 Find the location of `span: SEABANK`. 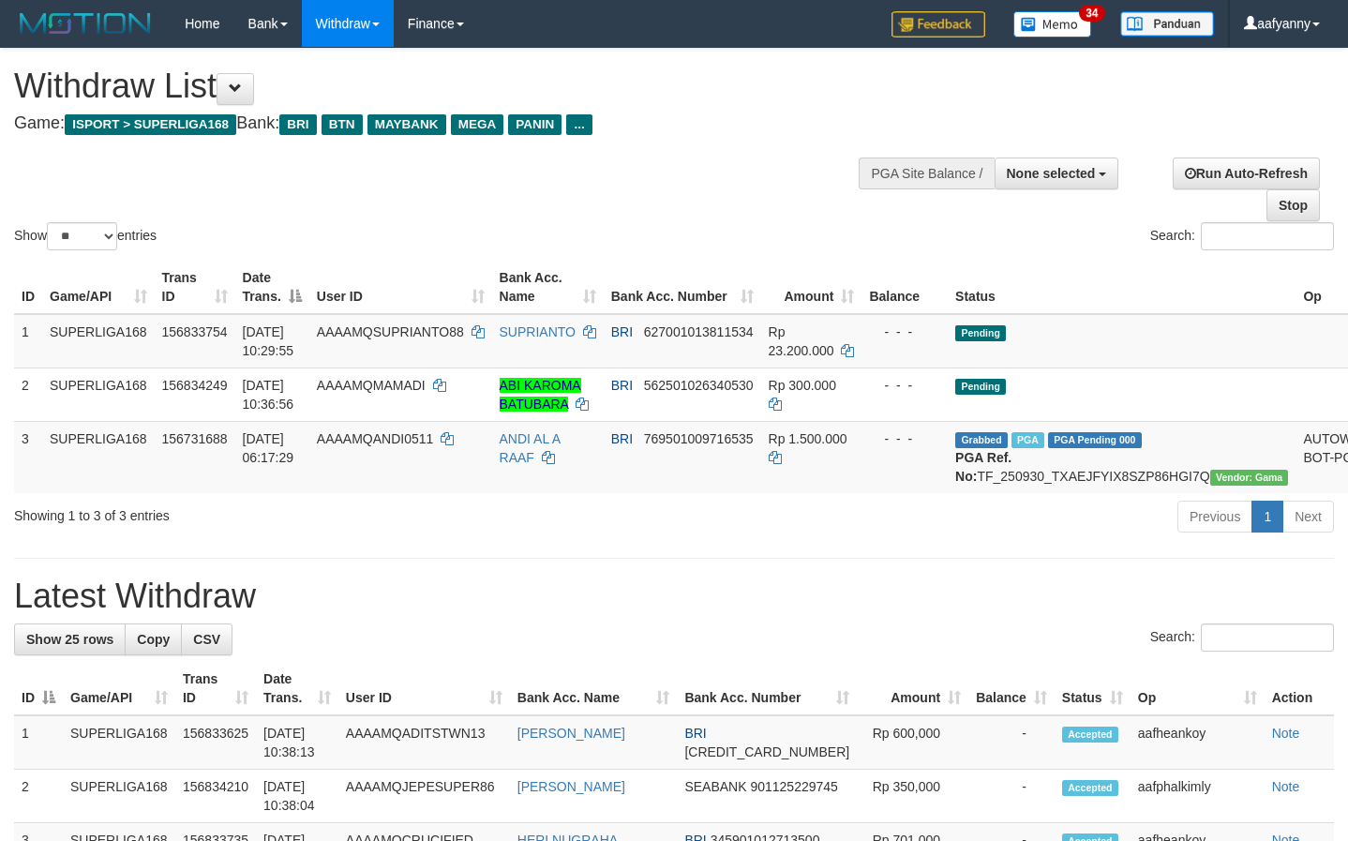

span: SEABANK is located at coordinates (715, 786).